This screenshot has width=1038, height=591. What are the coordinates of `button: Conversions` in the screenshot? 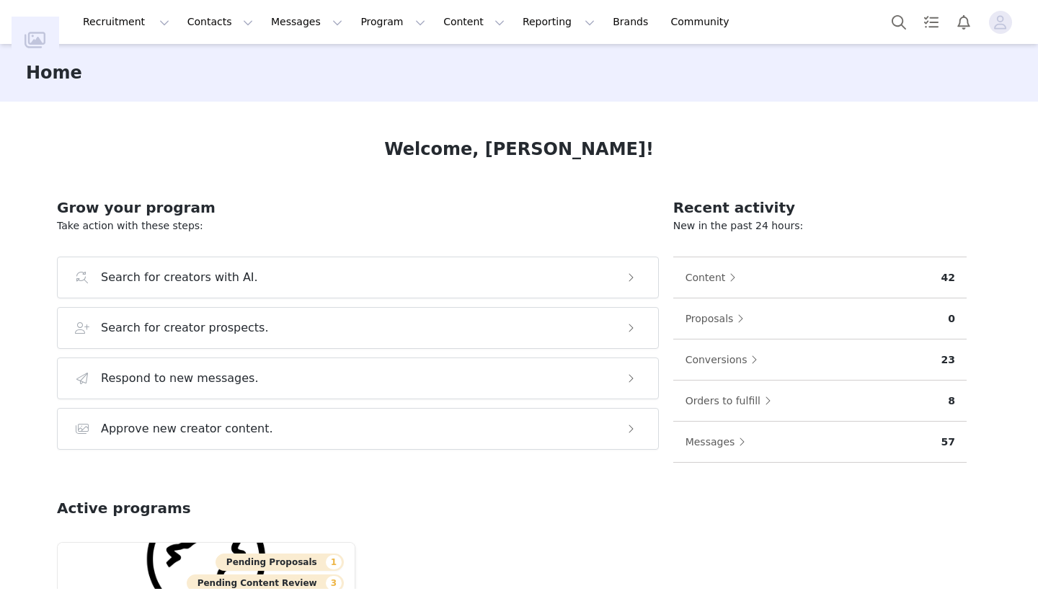 It's located at (725, 360).